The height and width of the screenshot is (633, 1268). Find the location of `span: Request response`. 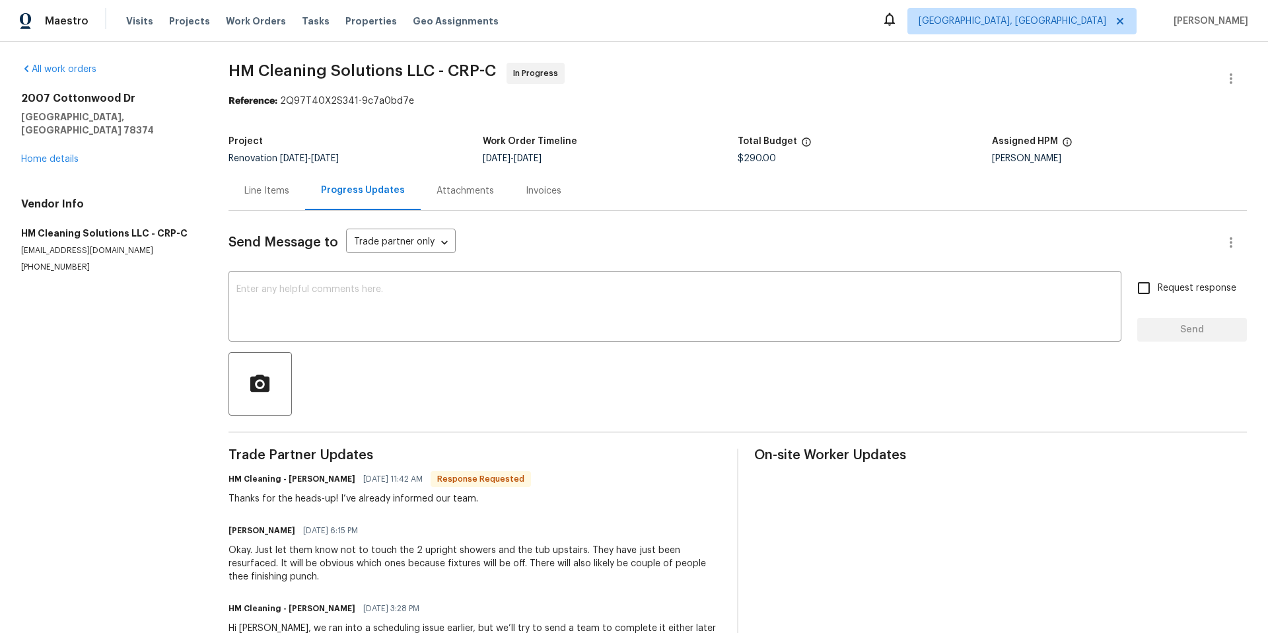

span: Request response is located at coordinates (1197, 288).